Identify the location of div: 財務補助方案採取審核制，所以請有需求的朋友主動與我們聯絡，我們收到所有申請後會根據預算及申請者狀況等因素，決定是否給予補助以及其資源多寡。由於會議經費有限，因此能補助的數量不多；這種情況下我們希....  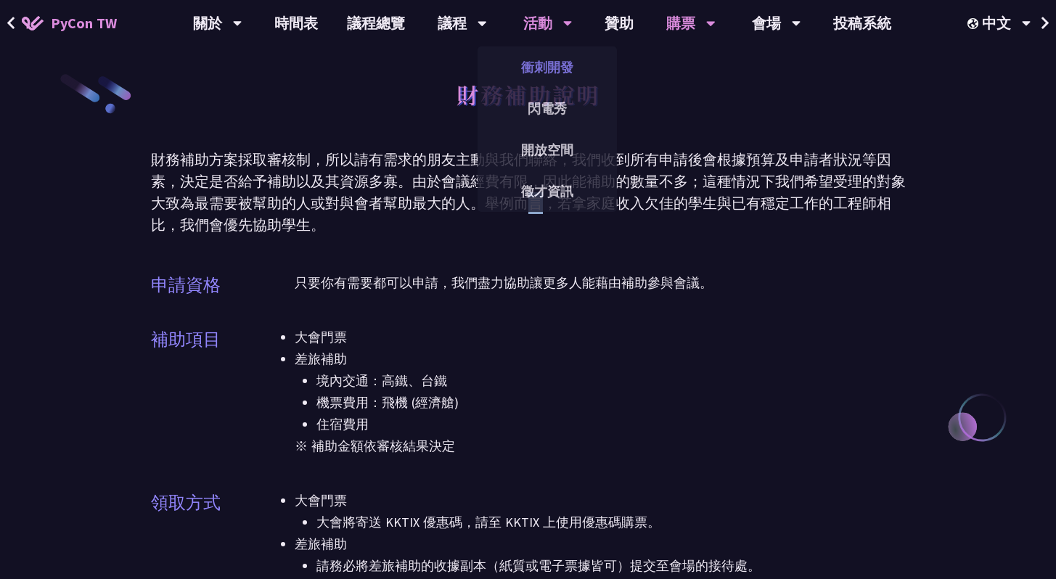
(529, 192).